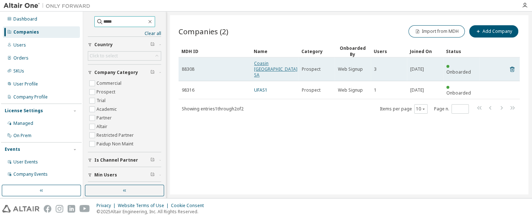 The height and width of the screenshot is (219, 532). Describe the element at coordinates (152, 212) in the screenshot. I see `p: © 2025 Altair Engineering, Inc. All Rights Reserved.` at that location.